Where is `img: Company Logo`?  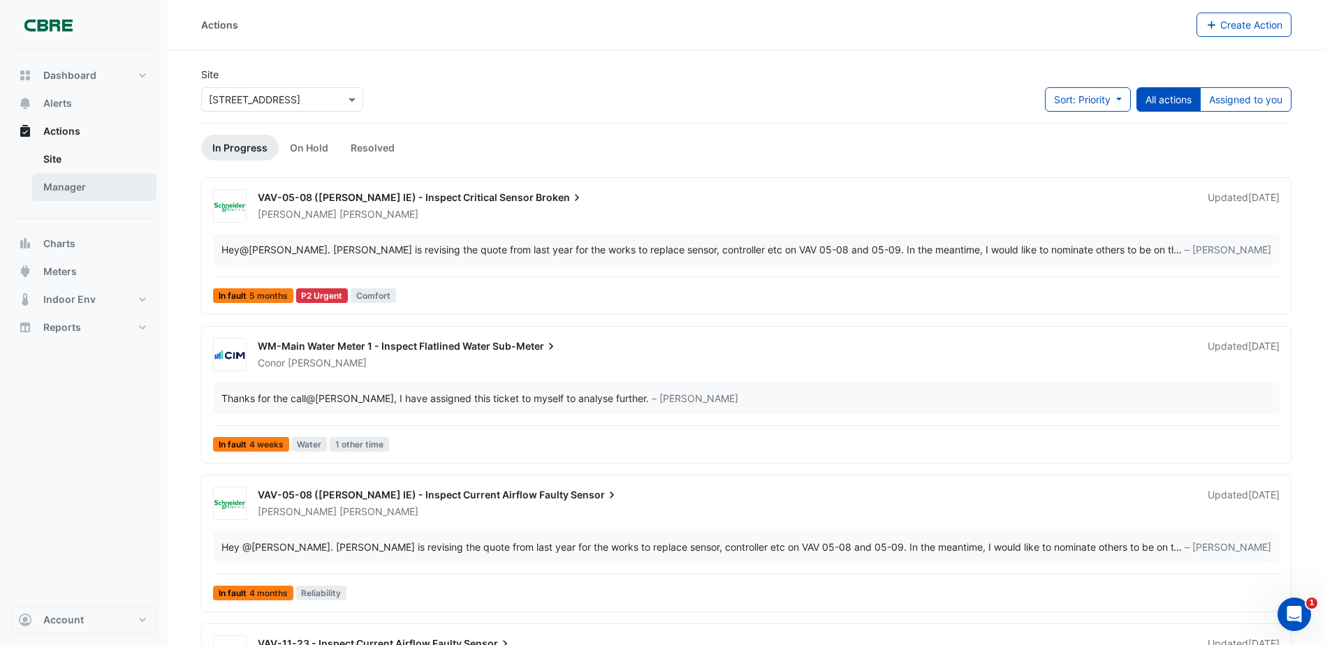 img: Company Logo is located at coordinates (48, 25).